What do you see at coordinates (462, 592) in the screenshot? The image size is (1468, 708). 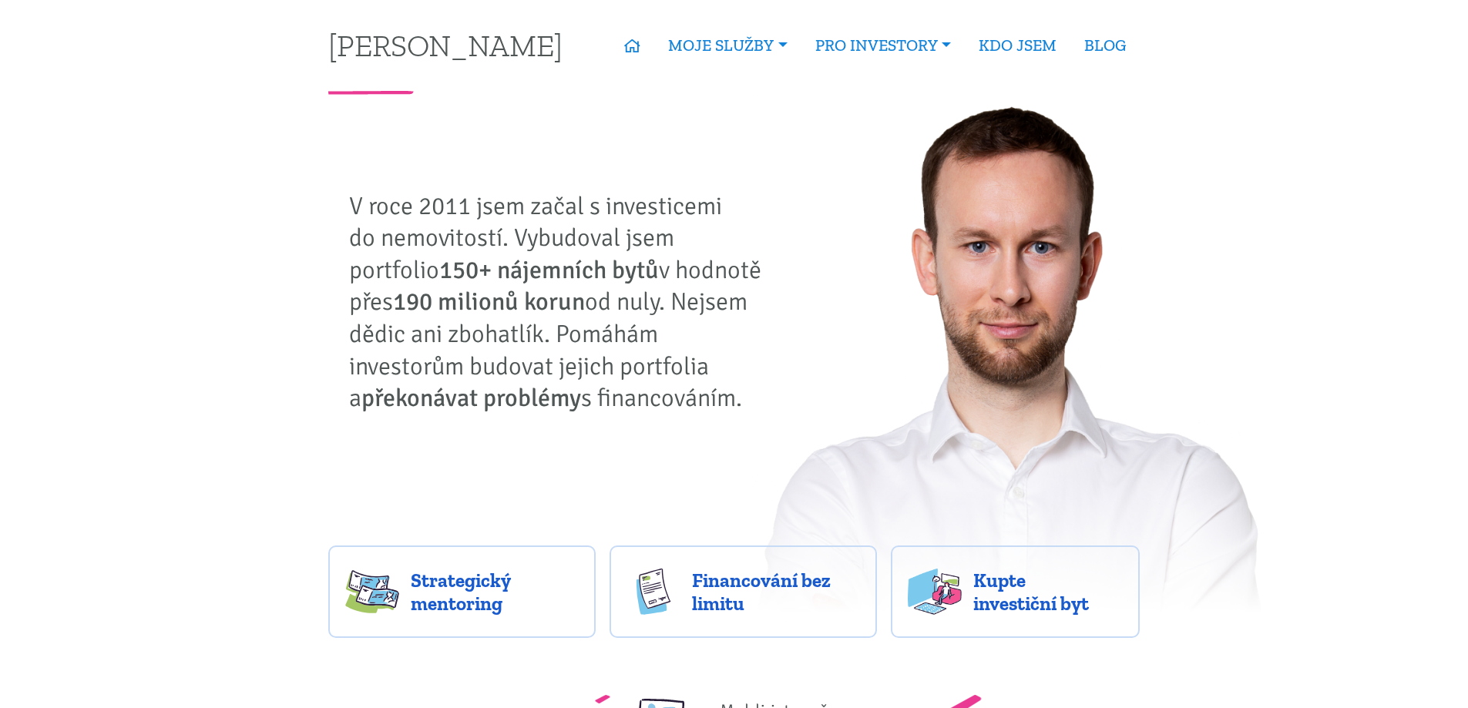 I see `a: Strategický mentoring` at bounding box center [462, 592].